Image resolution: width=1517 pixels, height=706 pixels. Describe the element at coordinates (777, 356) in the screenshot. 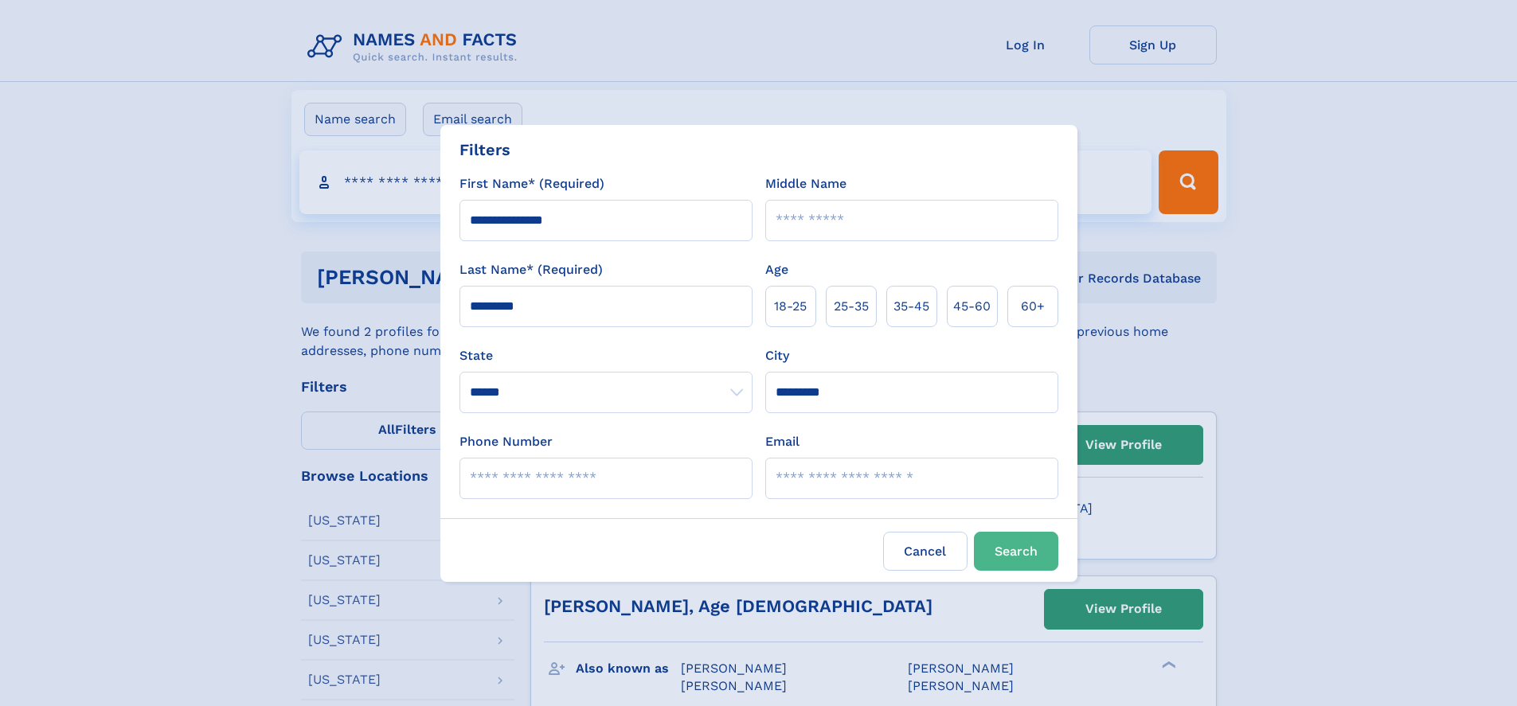

I see `label: City` at that location.